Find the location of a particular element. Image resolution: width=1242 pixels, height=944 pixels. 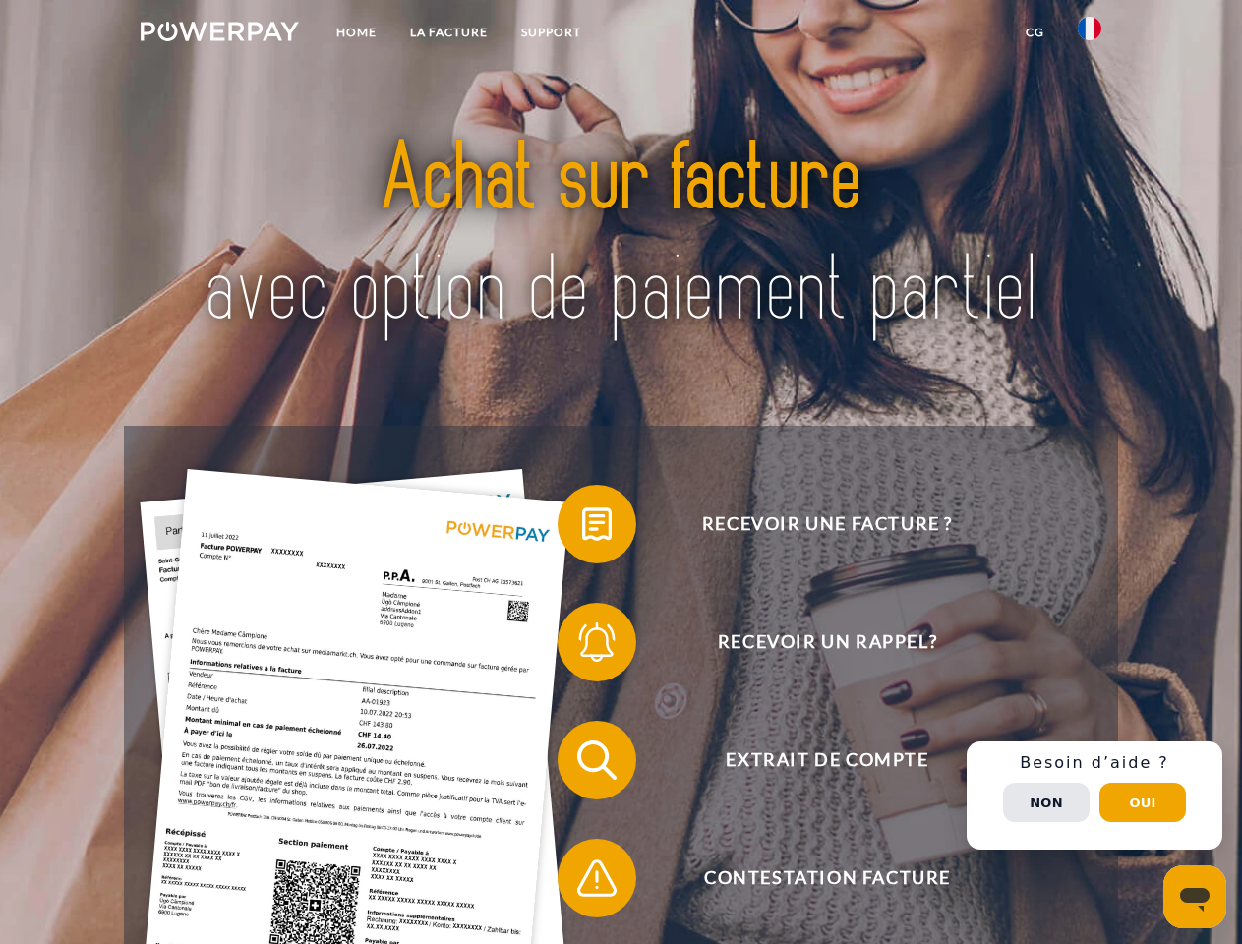

a: Home is located at coordinates (356, 32).